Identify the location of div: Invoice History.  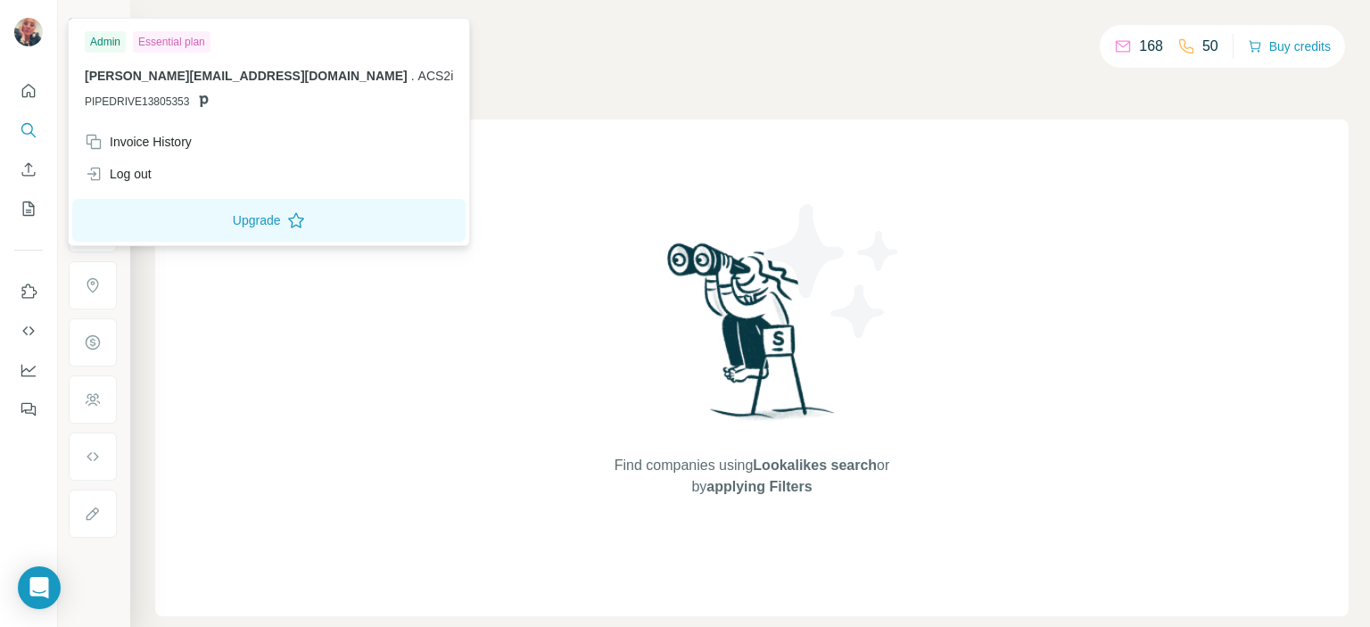
(138, 142).